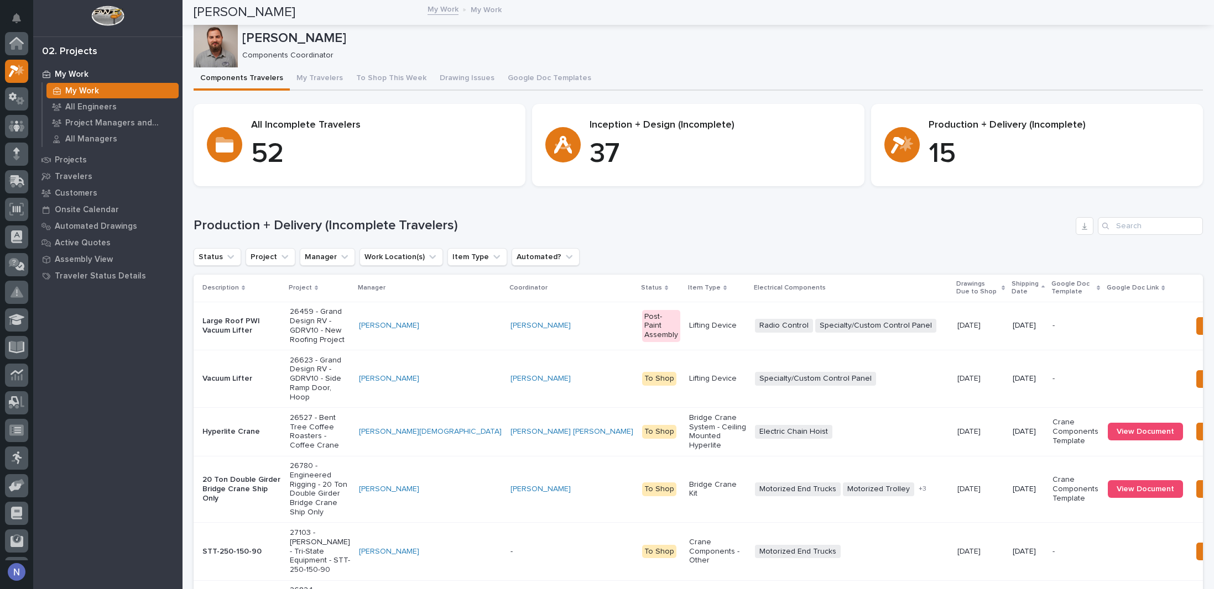  Describe the element at coordinates (108, 259) in the screenshot. I see `a: Assembly View` at that location.